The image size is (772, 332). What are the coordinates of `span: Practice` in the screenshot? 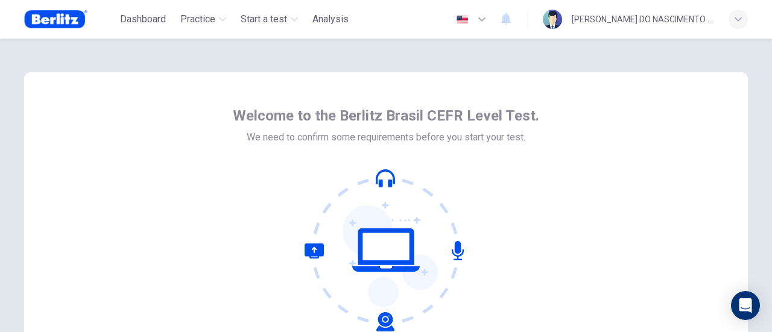 It's located at (198, 19).